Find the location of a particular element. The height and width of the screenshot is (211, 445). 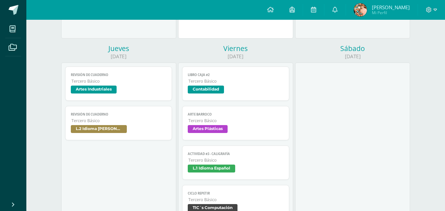

span: Mi Perfil is located at coordinates (390, 13).